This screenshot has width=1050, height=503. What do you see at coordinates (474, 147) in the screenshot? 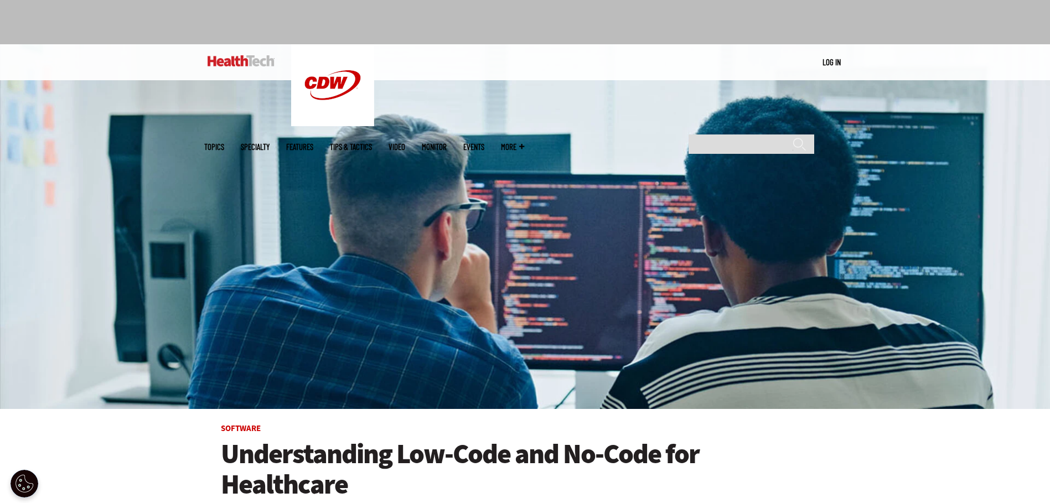
I see `a: Events` at bounding box center [474, 147].